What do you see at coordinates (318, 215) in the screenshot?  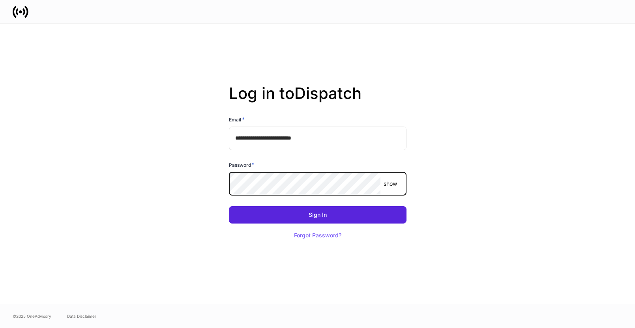 I see `button: Sign In` at bounding box center [318, 215].